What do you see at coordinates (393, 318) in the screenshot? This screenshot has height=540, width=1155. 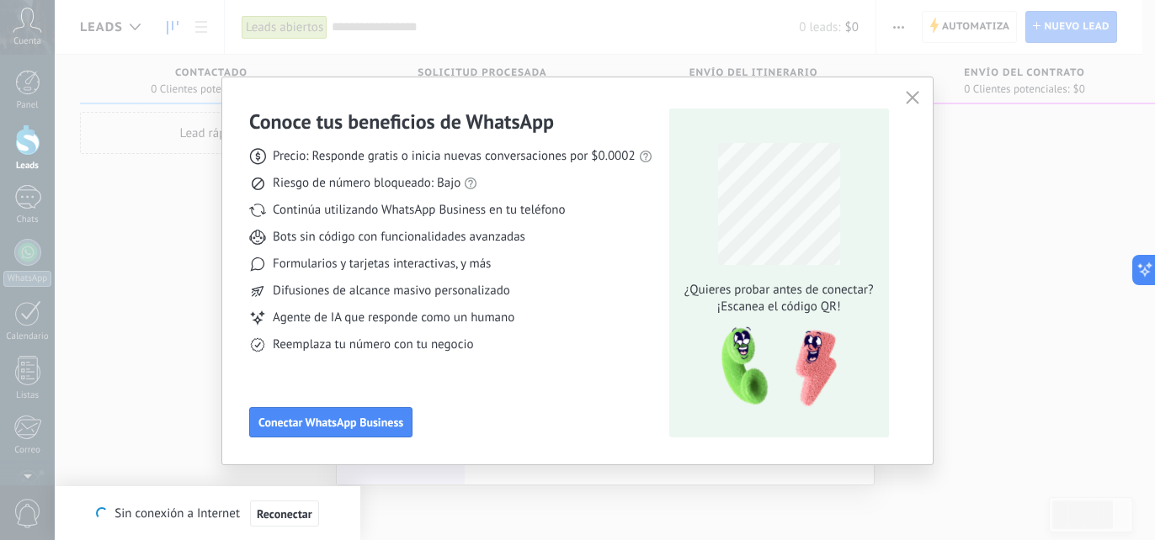 I see `span: Agente de IA que responde como un humano` at bounding box center [393, 318].